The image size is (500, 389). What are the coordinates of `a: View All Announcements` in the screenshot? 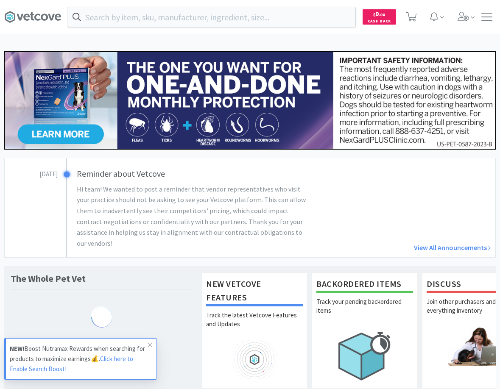 It's located at (414, 248).